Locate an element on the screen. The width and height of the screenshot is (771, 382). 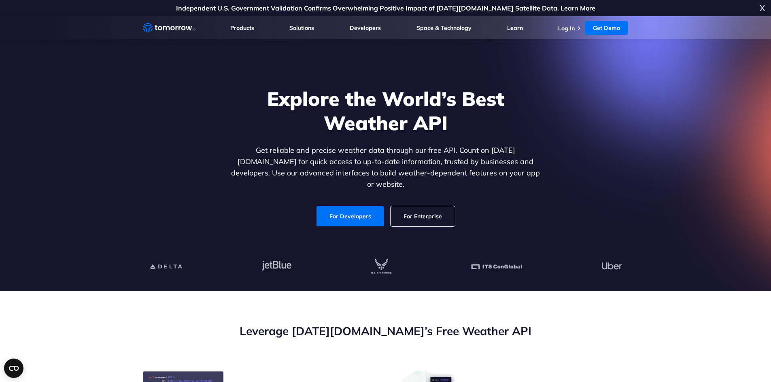
button: Open CMP widget is located at coordinates (14, 369).